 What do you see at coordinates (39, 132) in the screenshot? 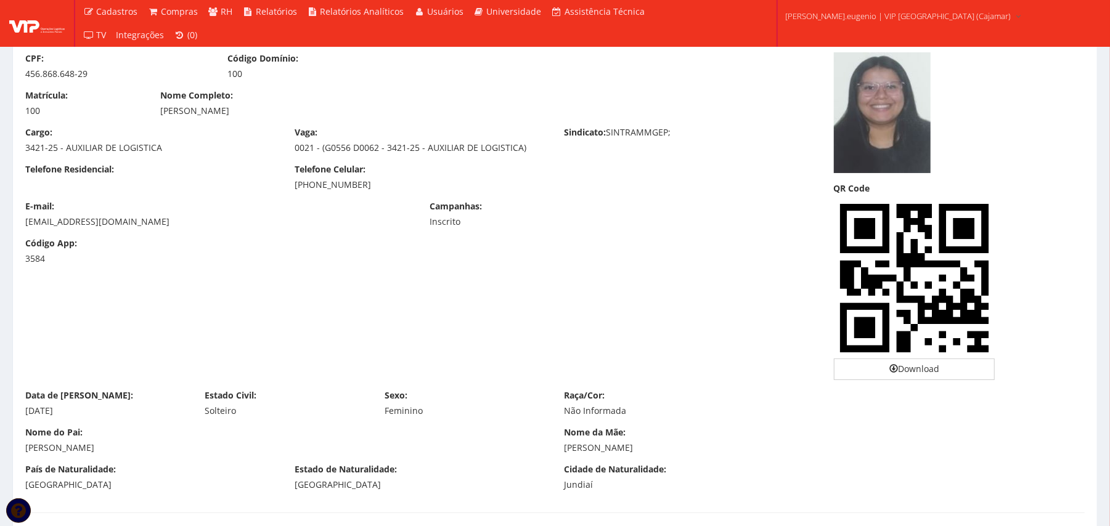
I see `label: Cargo:` at bounding box center [39, 132].